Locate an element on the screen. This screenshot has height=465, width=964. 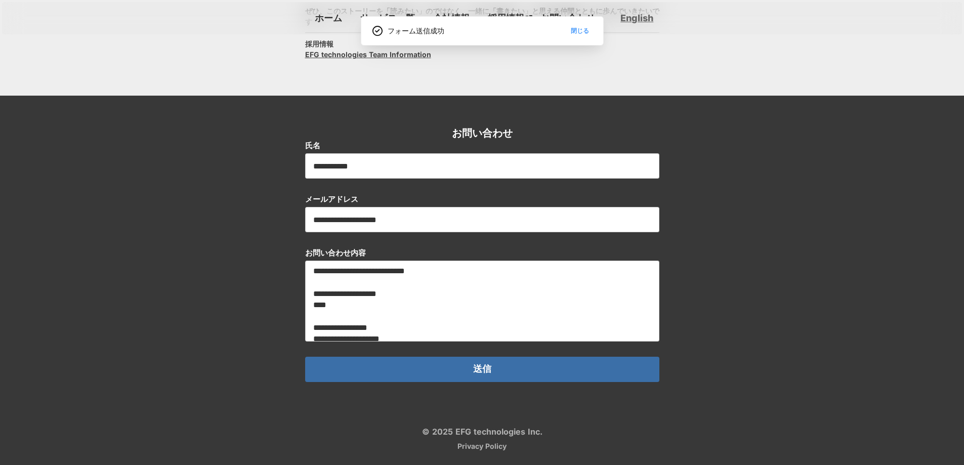
p: メールアドレス is located at coordinates (332, 199).